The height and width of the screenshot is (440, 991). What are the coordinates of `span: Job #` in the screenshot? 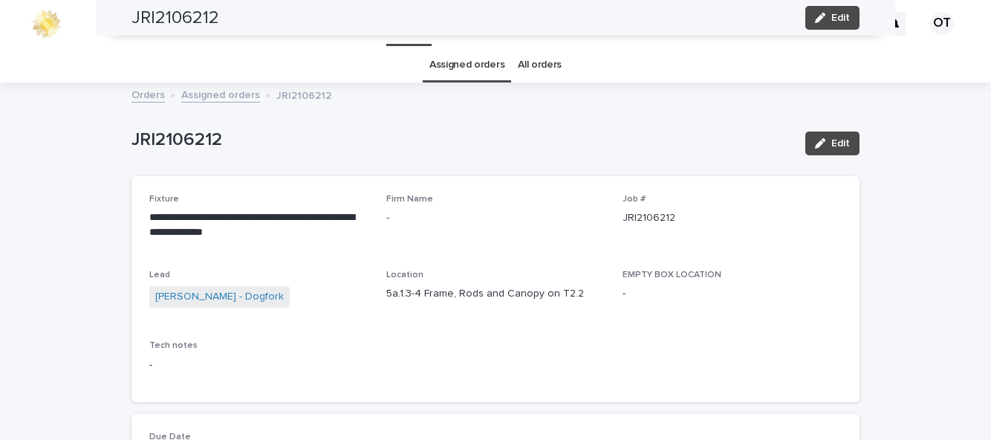 It's located at (634, 199).